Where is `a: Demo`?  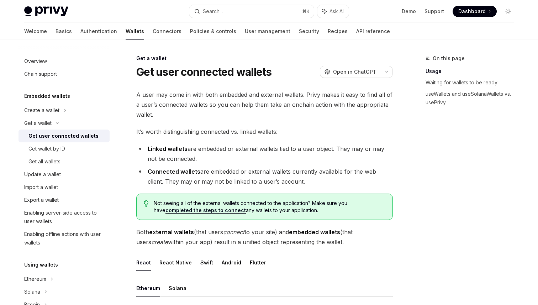
a: Demo is located at coordinates (409, 11).